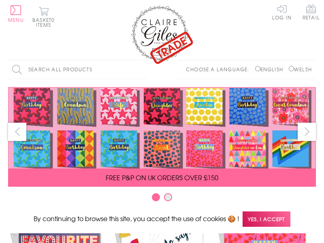 The width and height of the screenshot is (324, 243). What do you see at coordinates (162, 199) in the screenshot?
I see `div: Carousel Pagination` at bounding box center [162, 199].